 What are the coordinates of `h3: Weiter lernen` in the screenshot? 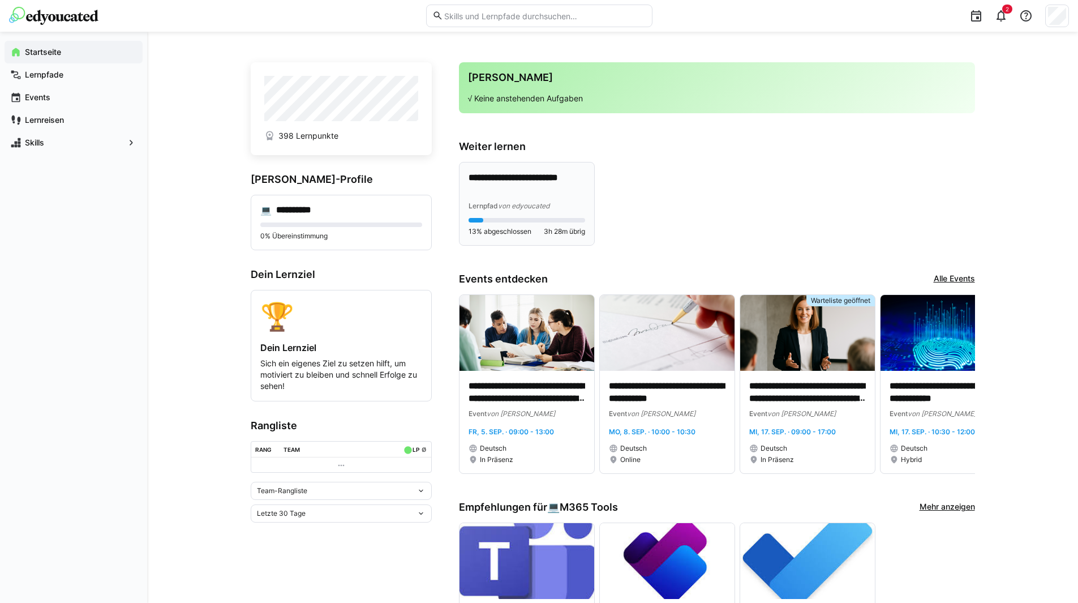 It's located at (717, 147).